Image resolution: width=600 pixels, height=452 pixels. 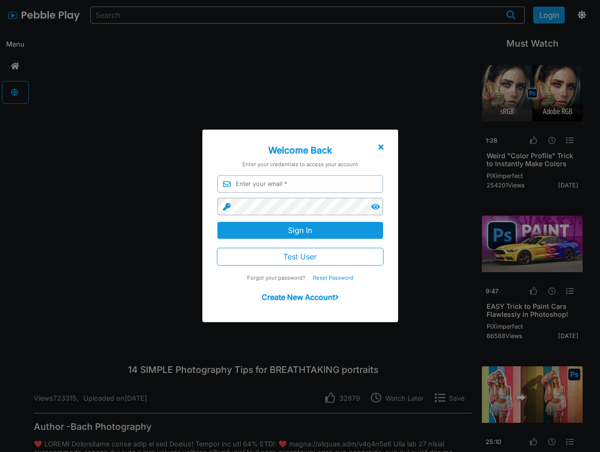 I want to click on h1: Welcome Back, so click(x=300, y=150).